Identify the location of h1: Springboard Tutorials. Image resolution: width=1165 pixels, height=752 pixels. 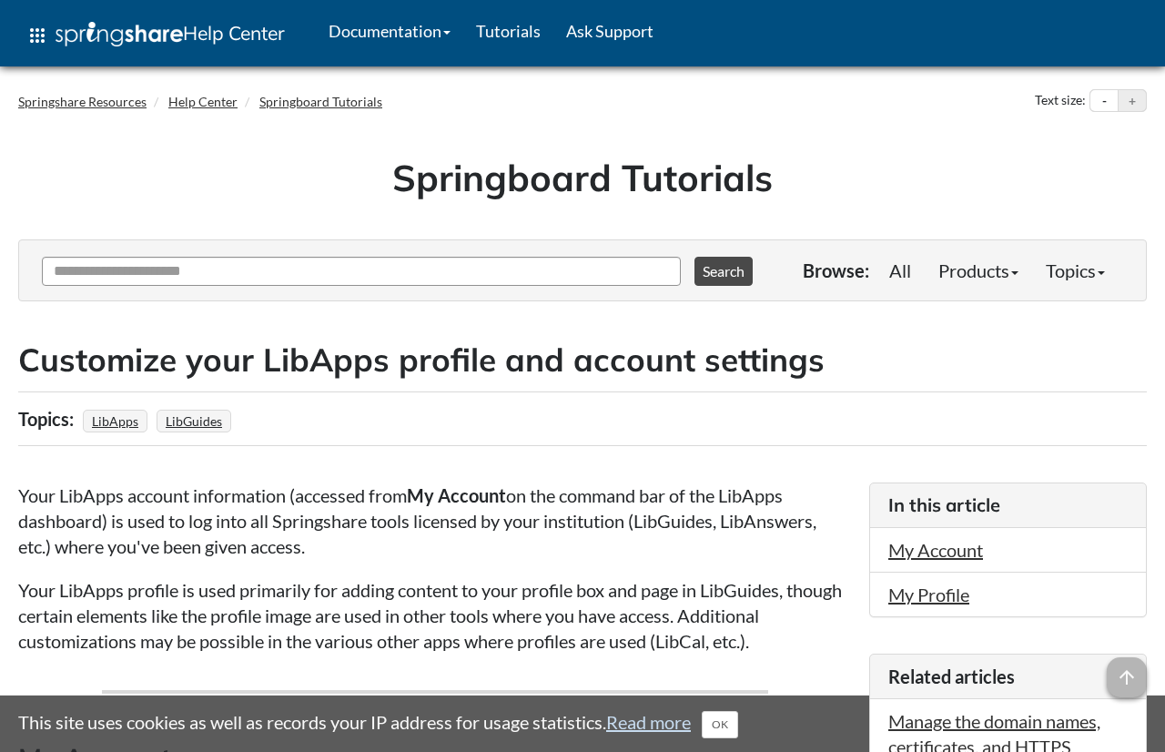
(582, 177).